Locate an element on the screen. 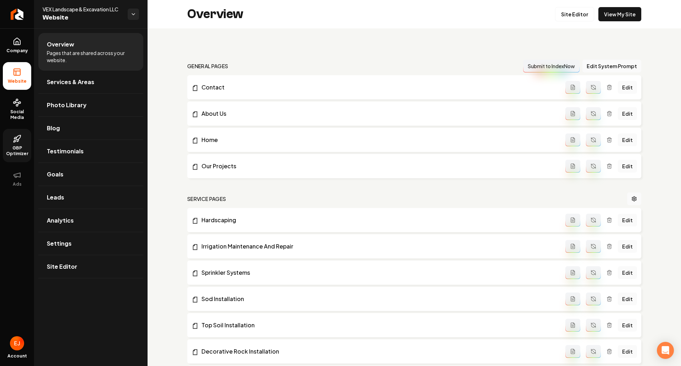 This screenshot has width=681, height=366. a: Services & Areas is located at coordinates (91, 82).